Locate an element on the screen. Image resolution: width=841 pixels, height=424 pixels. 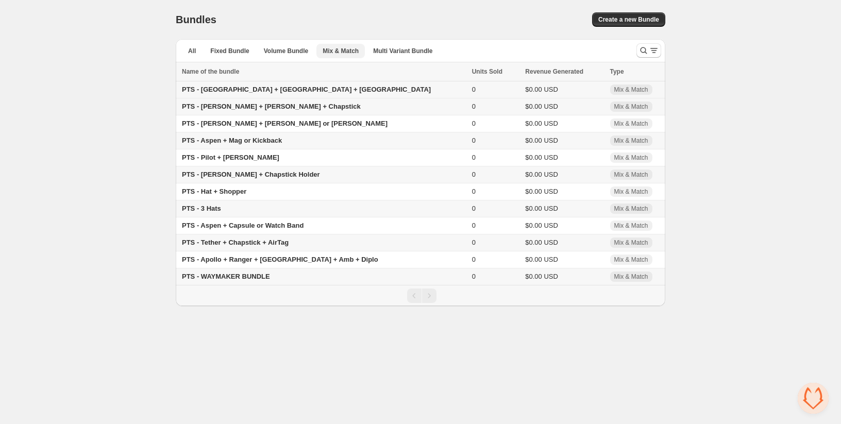
span: PTS - Hat + Shopper is located at coordinates (214, 191).